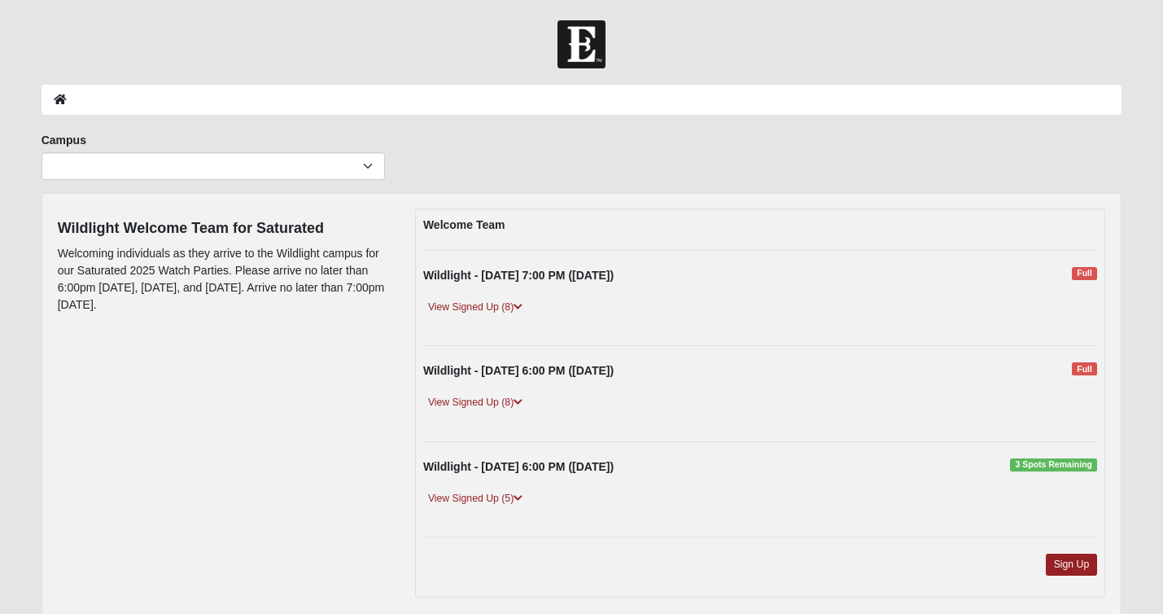  What do you see at coordinates (475, 498) in the screenshot?
I see `a: View Signed Up (5)` at bounding box center [475, 498].